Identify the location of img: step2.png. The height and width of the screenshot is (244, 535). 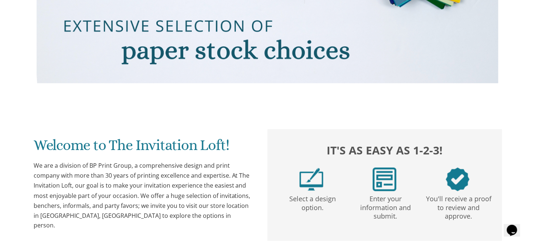
(384, 180).